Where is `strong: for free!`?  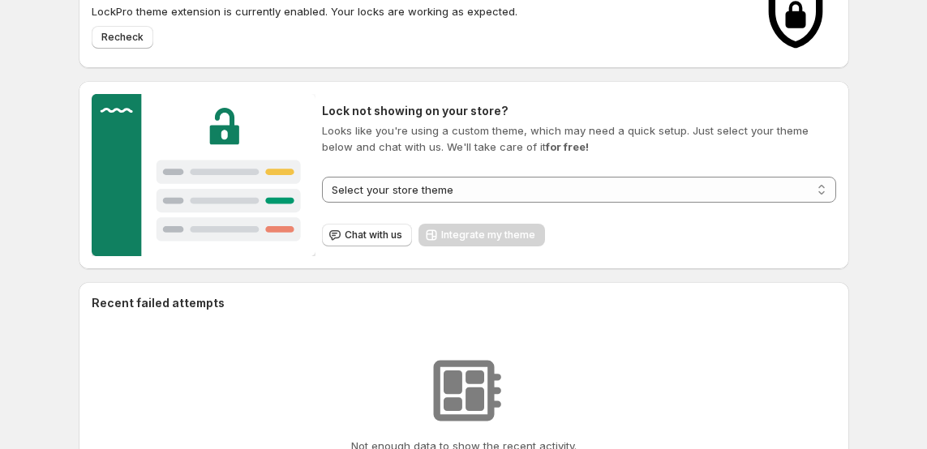
strong: for free! is located at coordinates (567, 147).